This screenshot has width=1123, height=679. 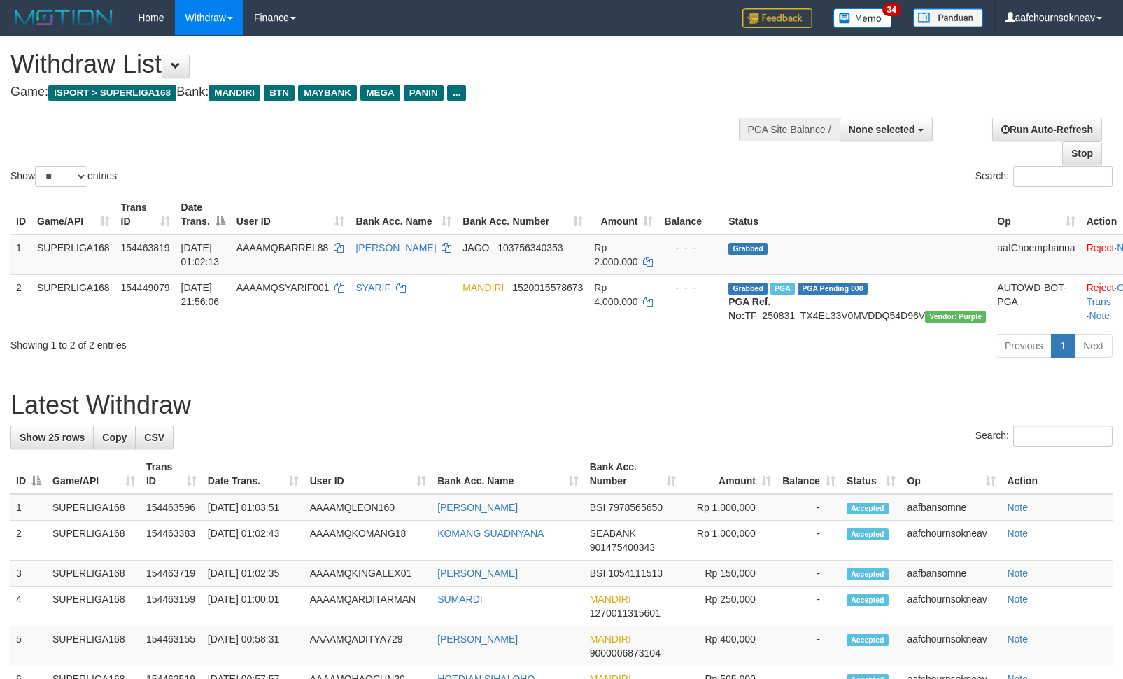 I want to click on input: Search:, so click(x=1063, y=176).